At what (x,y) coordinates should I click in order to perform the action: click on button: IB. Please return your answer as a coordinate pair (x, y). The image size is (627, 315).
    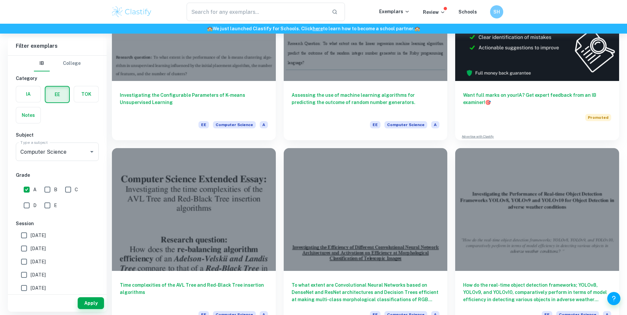
    Looking at the image, I should click on (42, 63).